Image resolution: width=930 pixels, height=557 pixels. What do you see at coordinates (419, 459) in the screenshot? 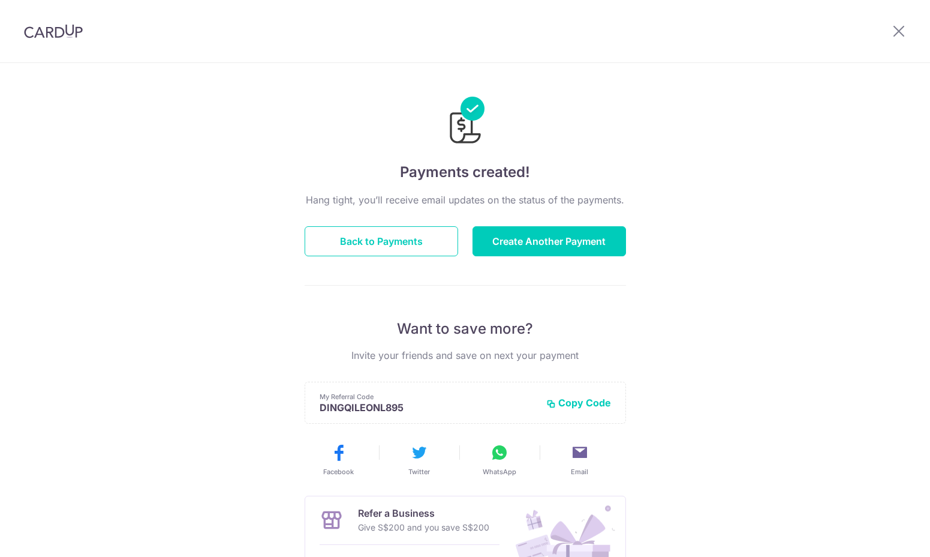
I see `button: Twitter` at bounding box center [419, 459].